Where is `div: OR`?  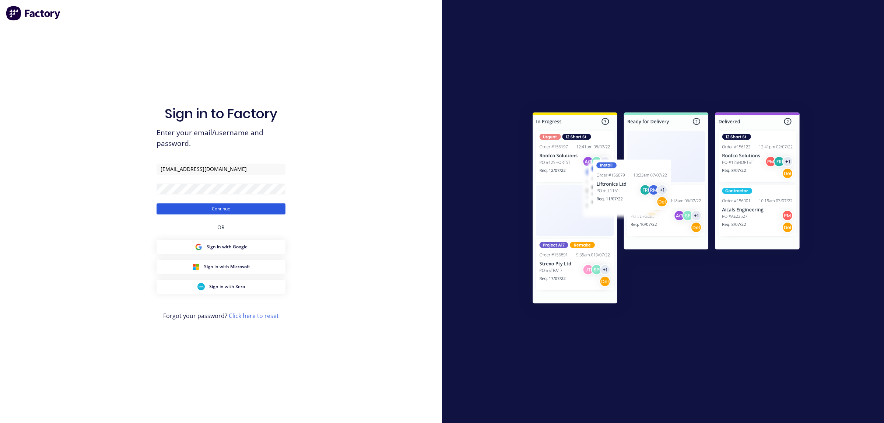 div: OR is located at coordinates (221, 227).